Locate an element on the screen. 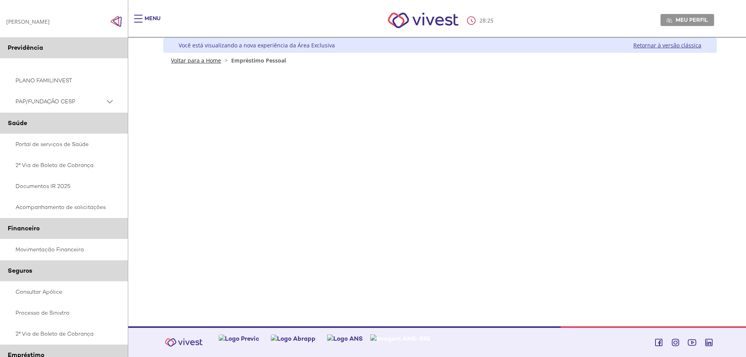 The image size is (746, 357). footer: Vivest is located at coordinates (437, 342).